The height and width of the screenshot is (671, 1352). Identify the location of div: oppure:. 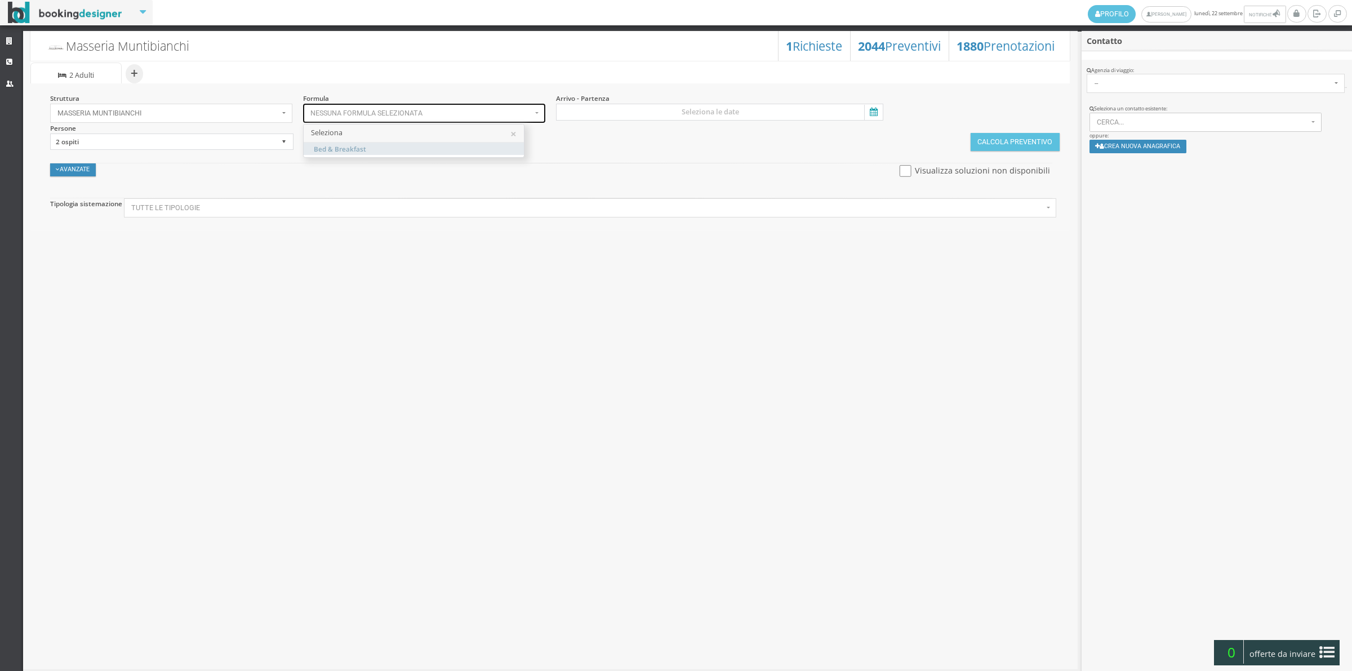
(1216, 133).